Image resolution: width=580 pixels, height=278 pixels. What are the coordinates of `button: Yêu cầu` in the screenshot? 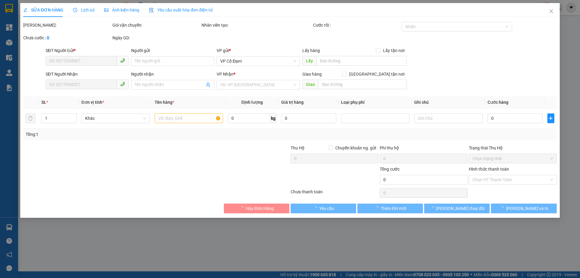 It's located at (323, 208).